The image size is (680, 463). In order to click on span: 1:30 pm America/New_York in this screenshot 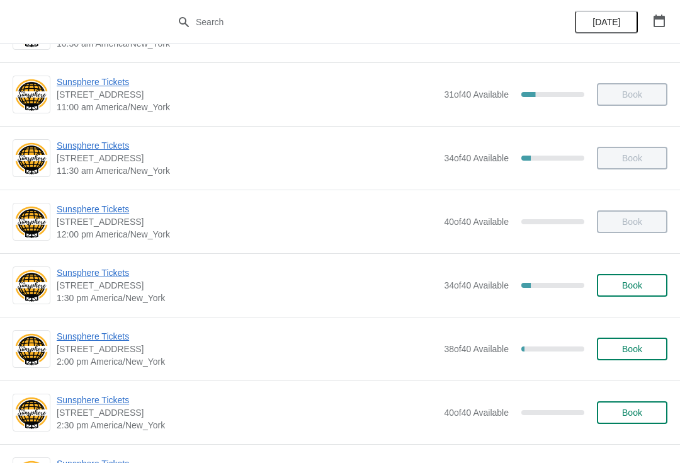, I will do `click(247, 298)`.